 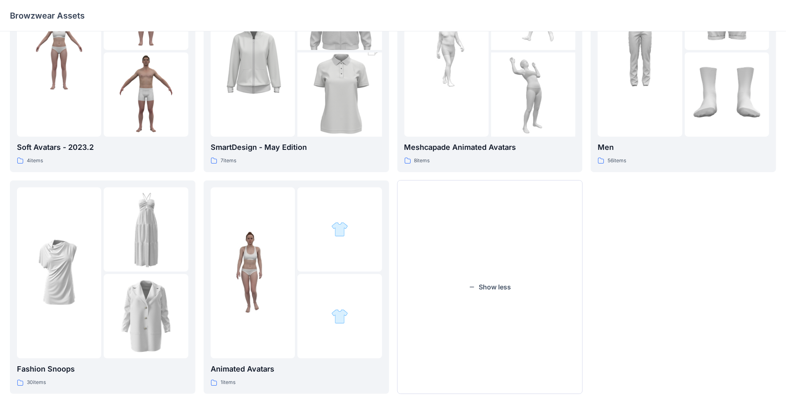 What do you see at coordinates (422, 161) in the screenshot?
I see `p: 8 items` at bounding box center [422, 161].